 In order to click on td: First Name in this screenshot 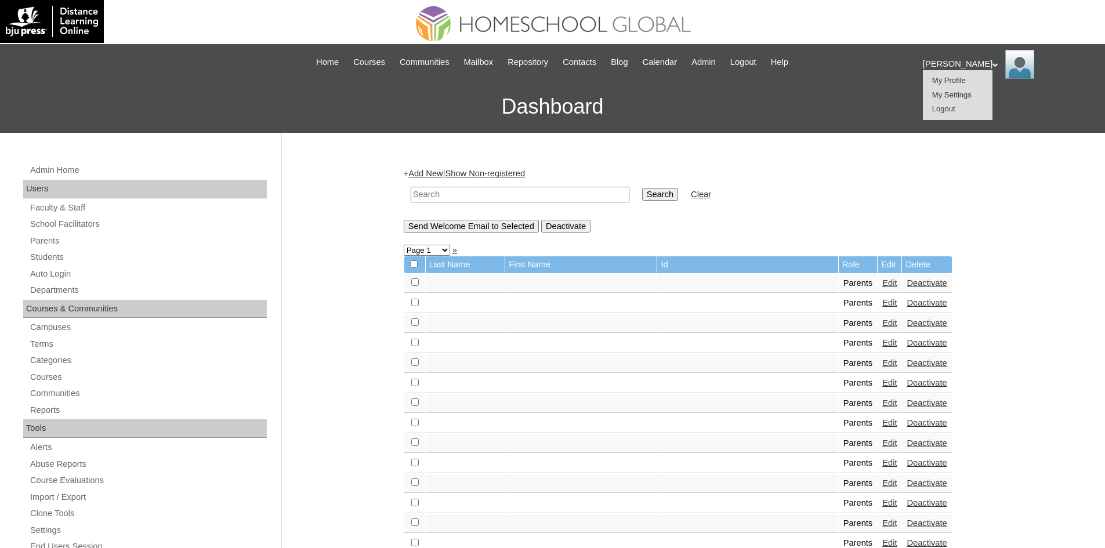, I will do `click(580, 264)`.